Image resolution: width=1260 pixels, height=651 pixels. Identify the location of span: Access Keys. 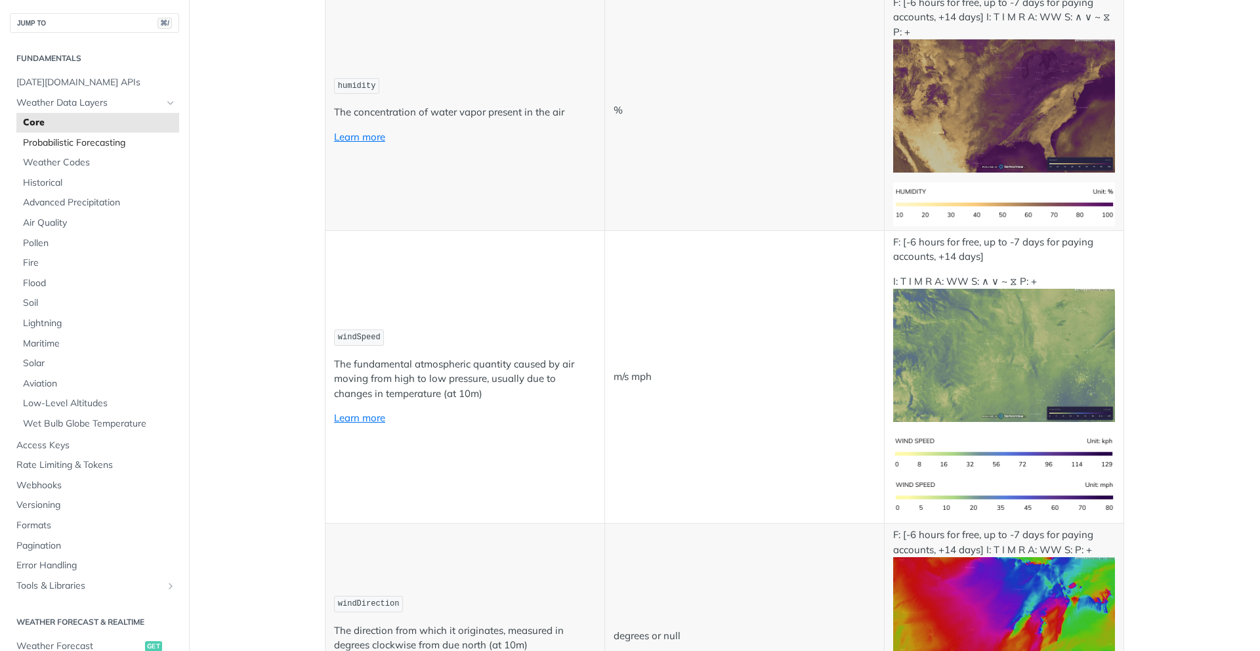
(96, 446).